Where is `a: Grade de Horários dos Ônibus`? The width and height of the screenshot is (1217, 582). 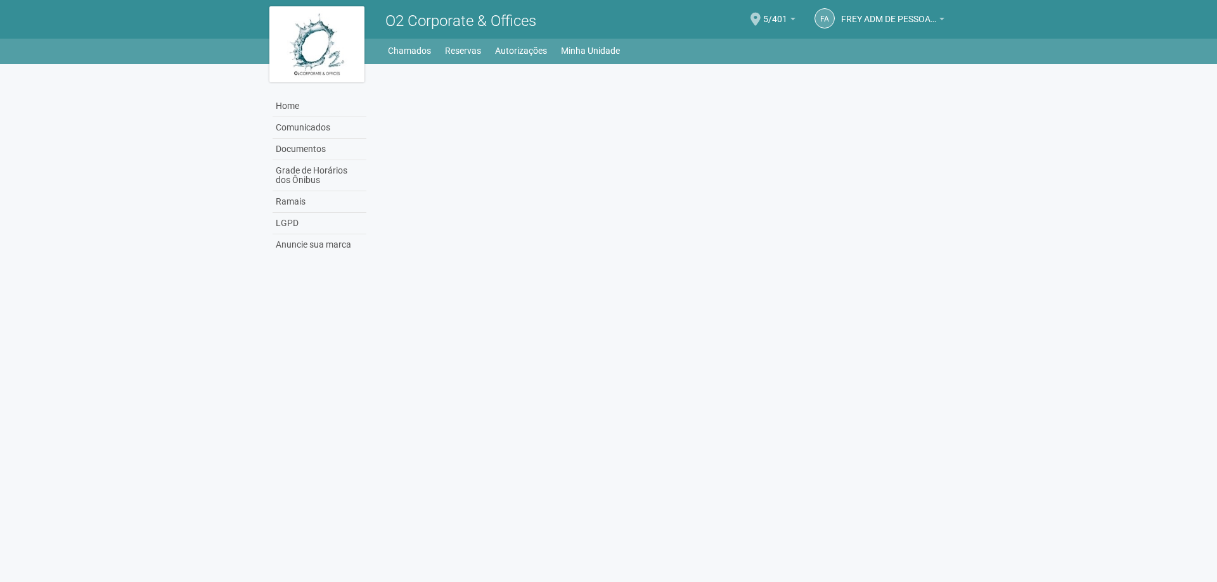
a: Grade de Horários dos Ônibus is located at coordinates (319, 176).